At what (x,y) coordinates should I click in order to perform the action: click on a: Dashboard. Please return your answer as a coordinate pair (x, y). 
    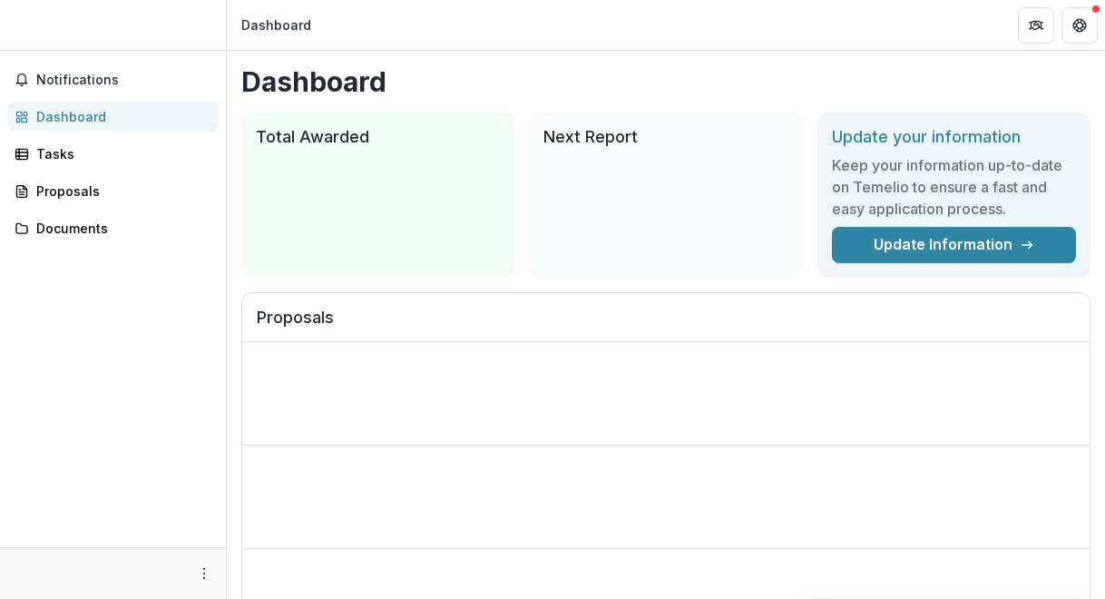
    Looking at the image, I should click on (112, 116).